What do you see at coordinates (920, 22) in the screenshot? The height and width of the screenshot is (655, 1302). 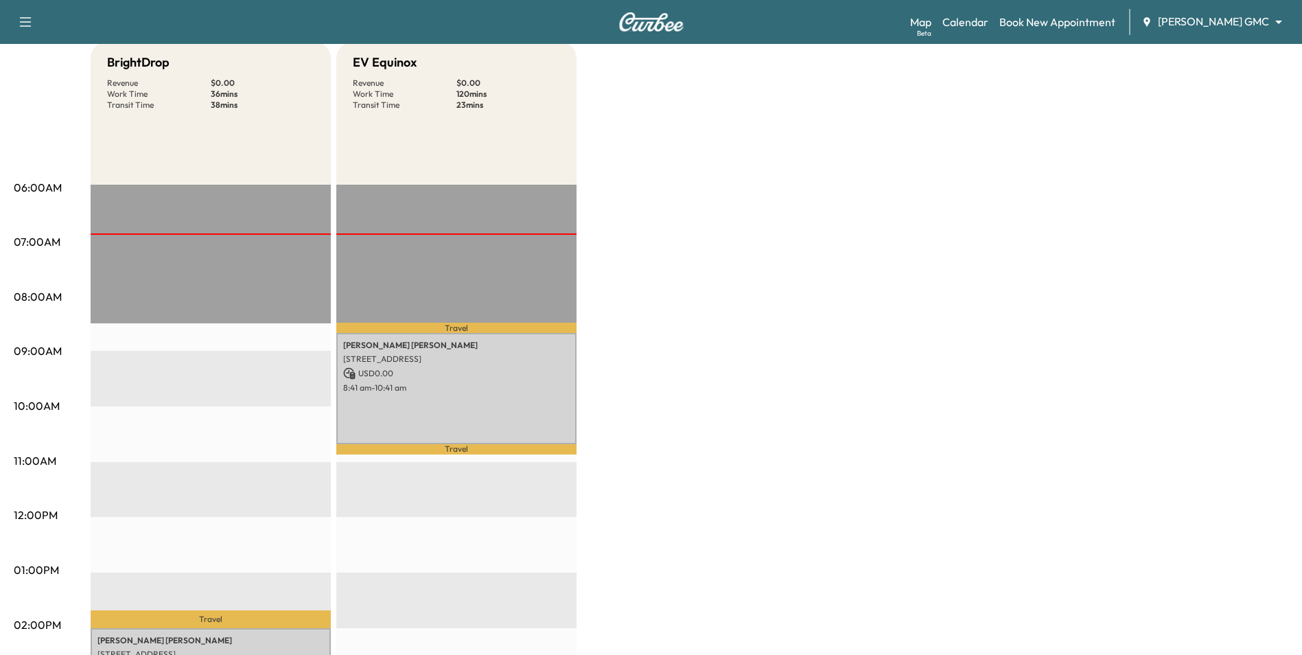 I see `a: MapBeta` at bounding box center [920, 22].